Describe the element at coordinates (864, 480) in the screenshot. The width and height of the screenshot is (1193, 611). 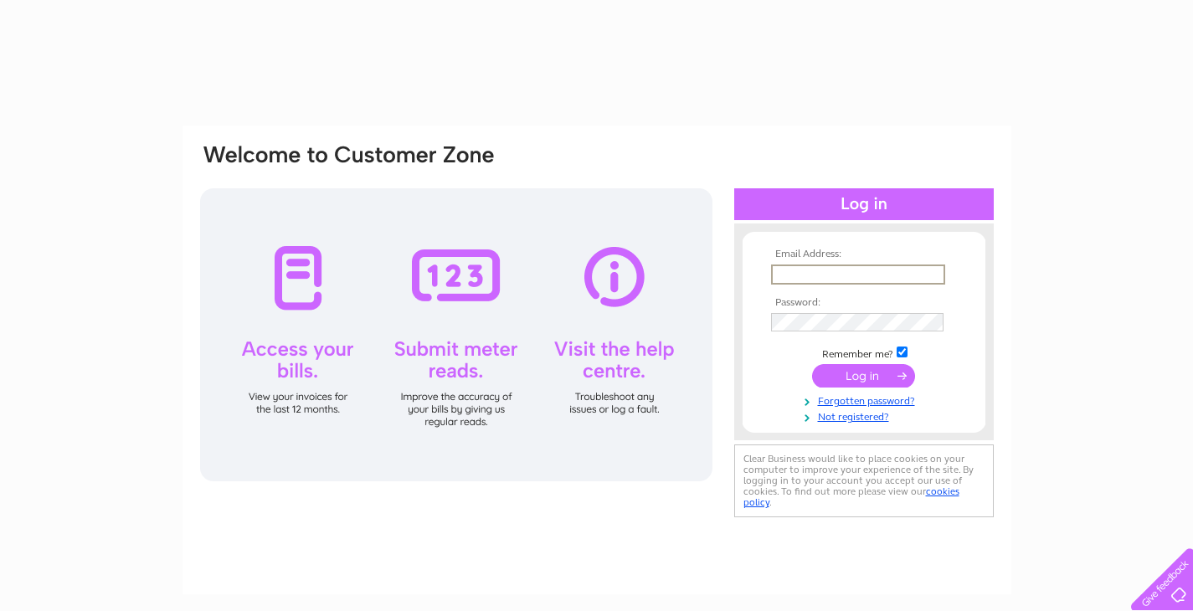
I see `div: Clear Business would like to place cookies on your computer to improve your experience of the sit...` at that location.